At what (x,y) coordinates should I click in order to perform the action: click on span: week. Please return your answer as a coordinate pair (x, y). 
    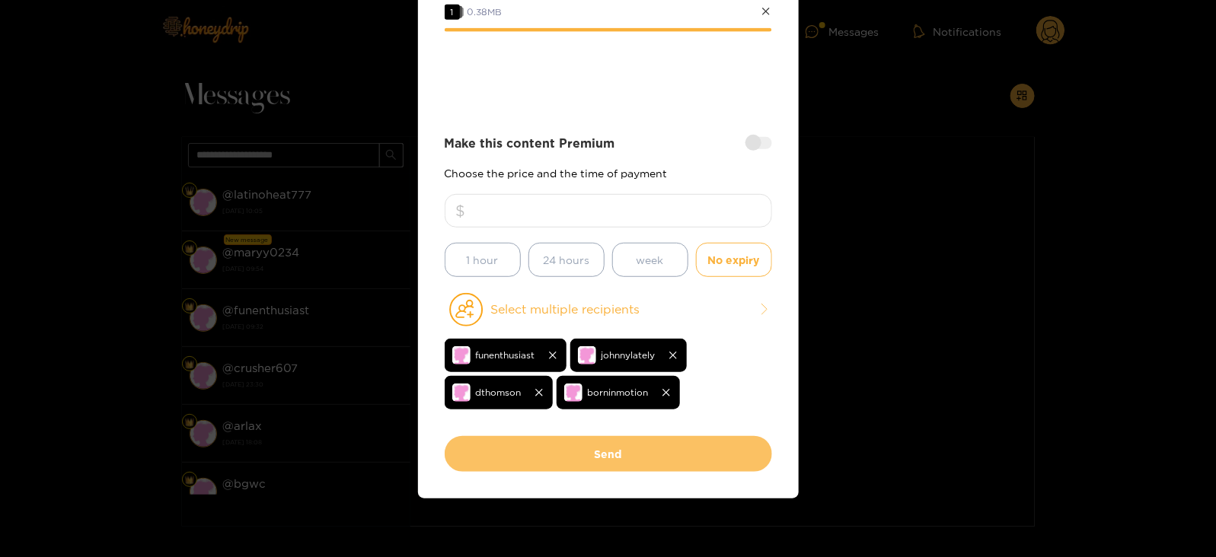
    Looking at the image, I should click on (650, 260).